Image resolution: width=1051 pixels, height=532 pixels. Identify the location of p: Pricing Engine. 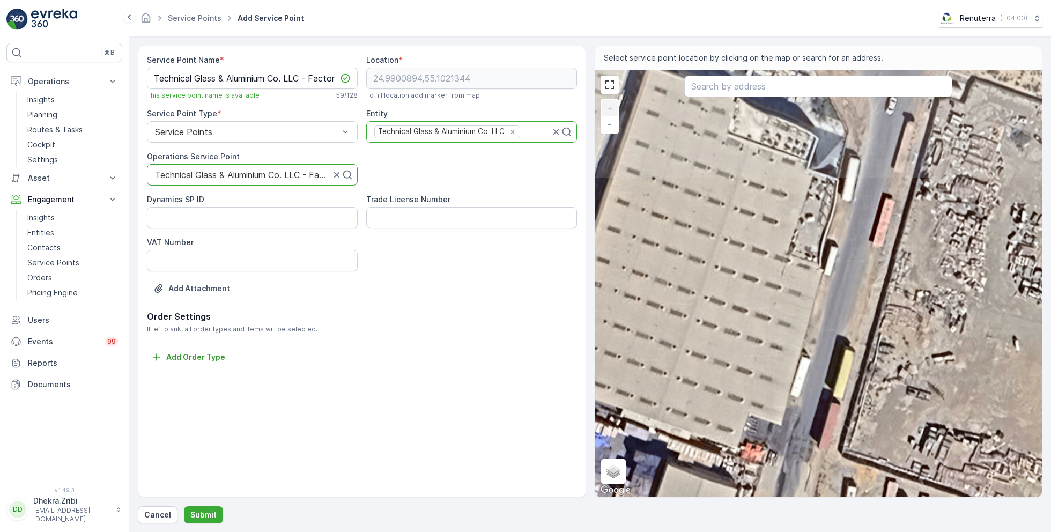
(53, 293).